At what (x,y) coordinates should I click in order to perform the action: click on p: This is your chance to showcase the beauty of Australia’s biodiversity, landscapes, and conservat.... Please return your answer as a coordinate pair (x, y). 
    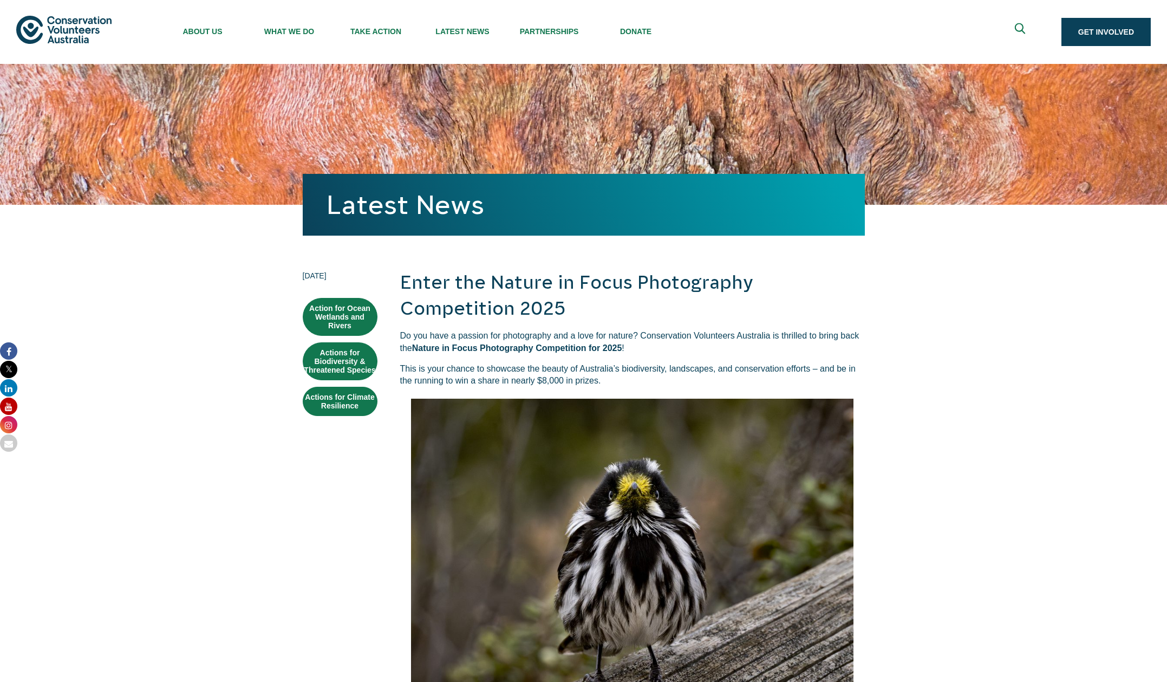
    Looking at the image, I should click on (633, 375).